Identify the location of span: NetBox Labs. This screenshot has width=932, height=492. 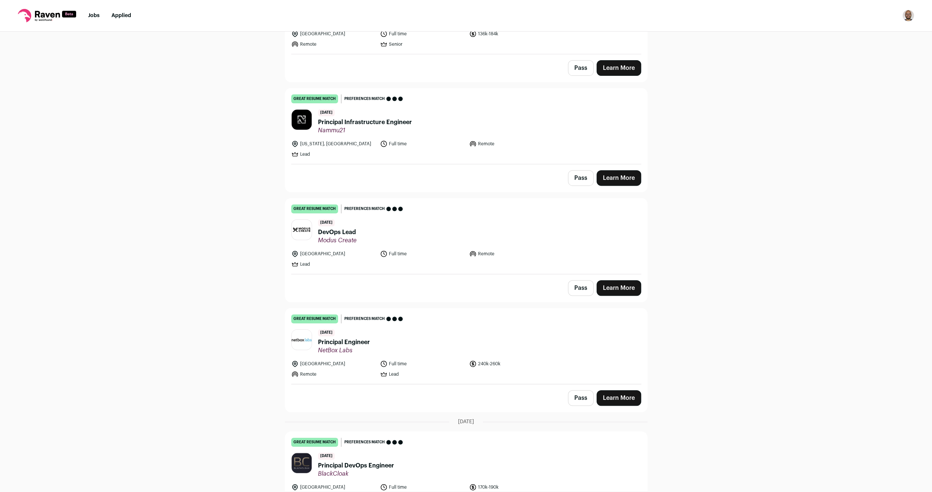
(344, 350).